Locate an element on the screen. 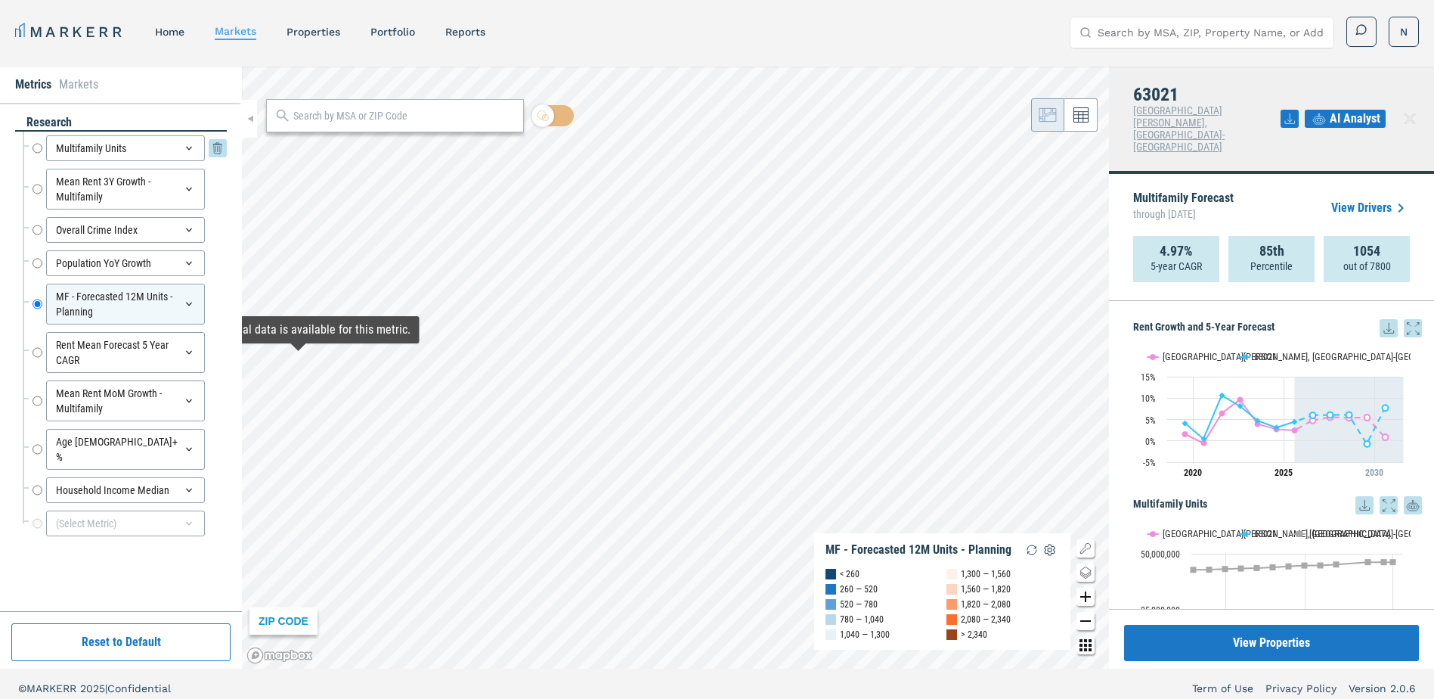  path: Tuesday, 14 Dec, 19:00, 45,214,949. USA. is located at coordinates (1337, 564).